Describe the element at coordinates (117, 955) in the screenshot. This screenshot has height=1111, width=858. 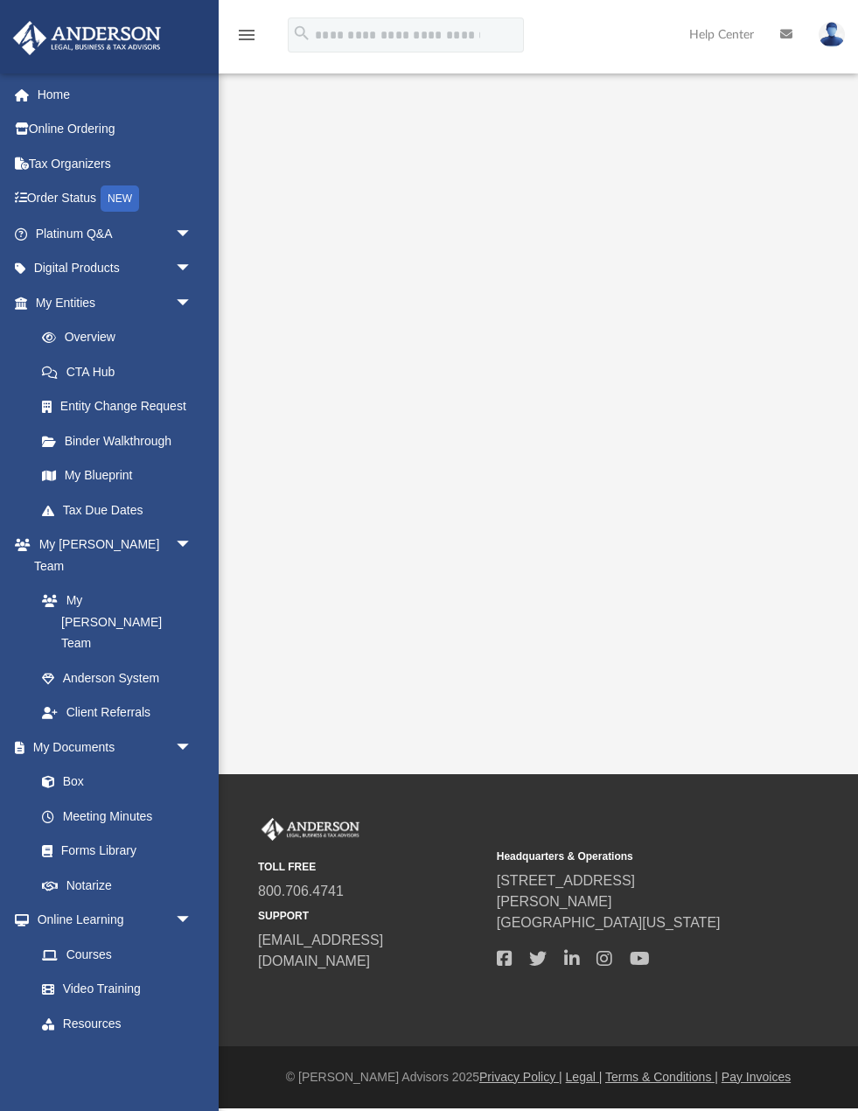
I see `a: Courses` at that location.